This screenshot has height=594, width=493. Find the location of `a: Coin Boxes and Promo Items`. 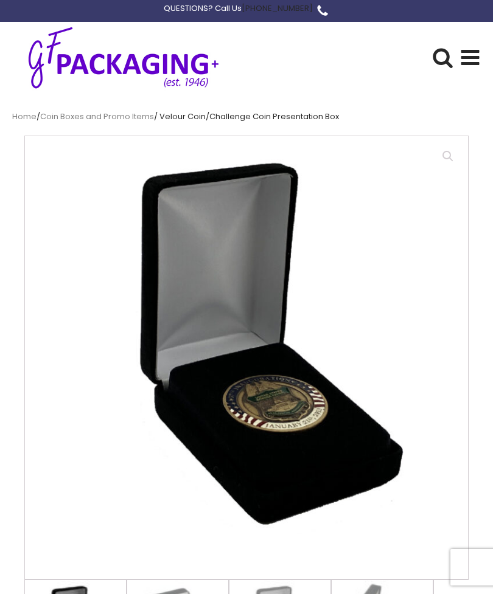

a: Coin Boxes and Promo Items is located at coordinates (97, 116).